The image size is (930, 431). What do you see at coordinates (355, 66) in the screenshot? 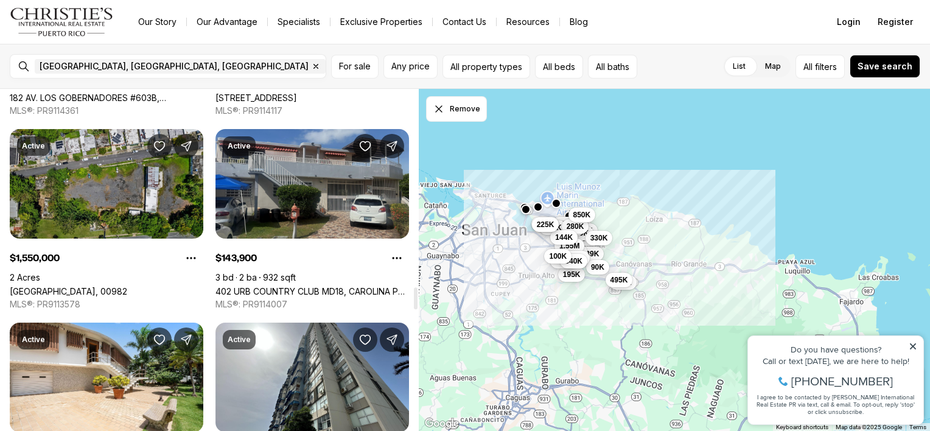
I see `button: For sale` at bounding box center [355, 66].